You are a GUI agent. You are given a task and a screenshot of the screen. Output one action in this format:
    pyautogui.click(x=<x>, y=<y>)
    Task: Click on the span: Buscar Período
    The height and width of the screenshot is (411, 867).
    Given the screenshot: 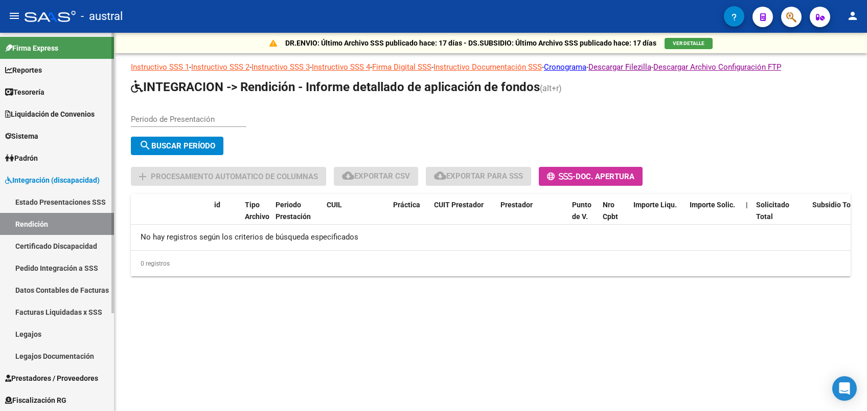 What is the action you would take?
    pyautogui.click(x=177, y=146)
    